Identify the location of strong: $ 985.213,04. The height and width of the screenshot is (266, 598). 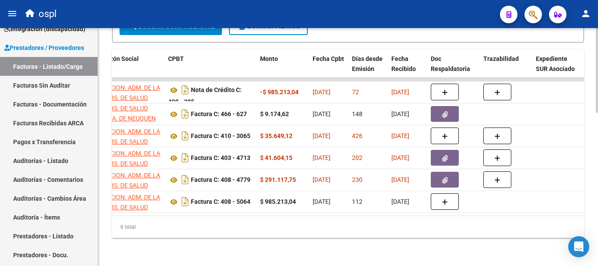
(278, 201).